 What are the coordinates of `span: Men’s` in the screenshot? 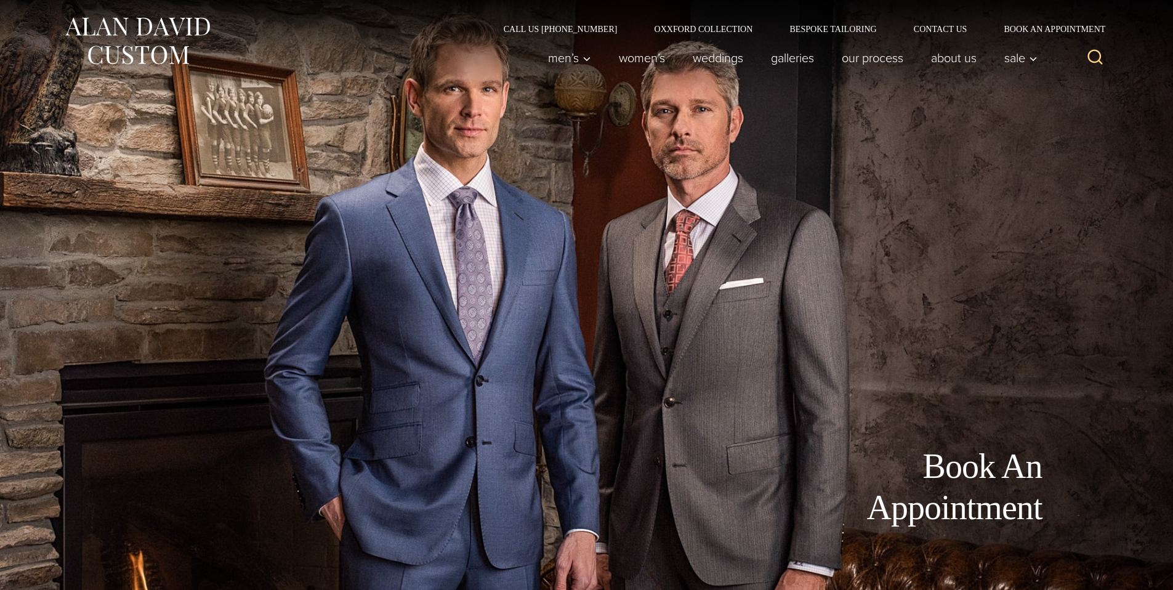 It's located at (569, 58).